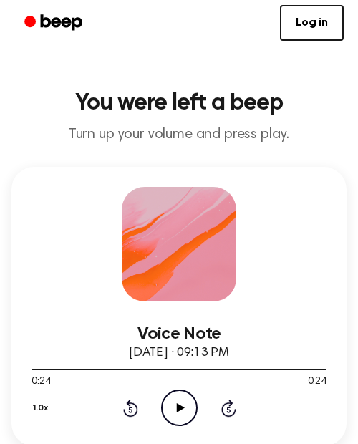  I want to click on button: 1.0x, so click(42, 408).